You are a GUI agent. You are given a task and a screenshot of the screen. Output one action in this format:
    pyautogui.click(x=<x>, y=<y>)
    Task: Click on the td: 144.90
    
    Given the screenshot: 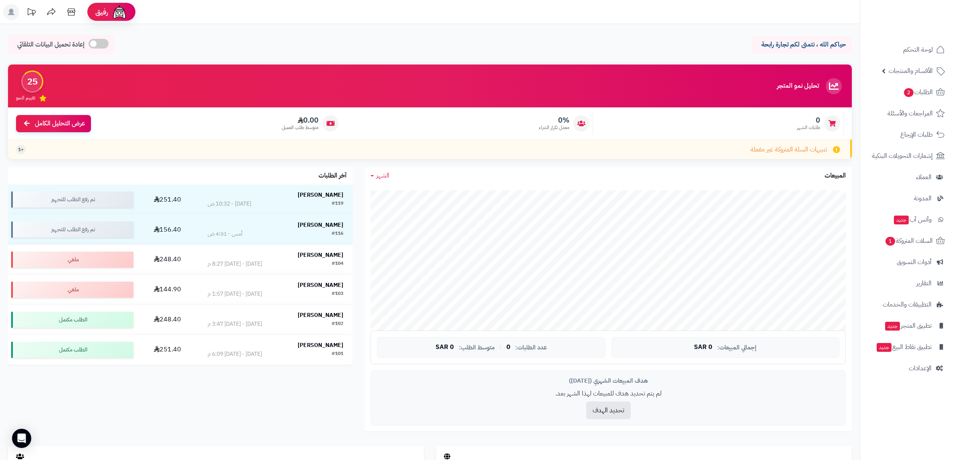 What is the action you would take?
    pyautogui.click(x=167, y=290)
    